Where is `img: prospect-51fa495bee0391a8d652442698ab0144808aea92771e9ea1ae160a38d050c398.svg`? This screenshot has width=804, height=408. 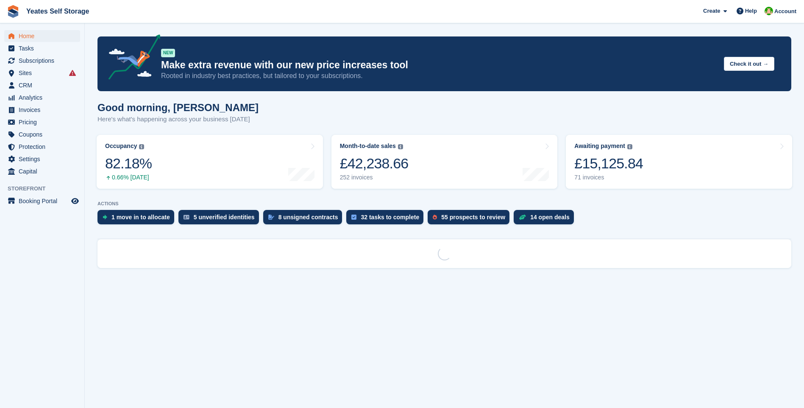 img: prospect-51fa495bee0391a8d652442698ab0144808aea92771e9ea1ae160a38d050c398.svg is located at coordinates (435, 217).